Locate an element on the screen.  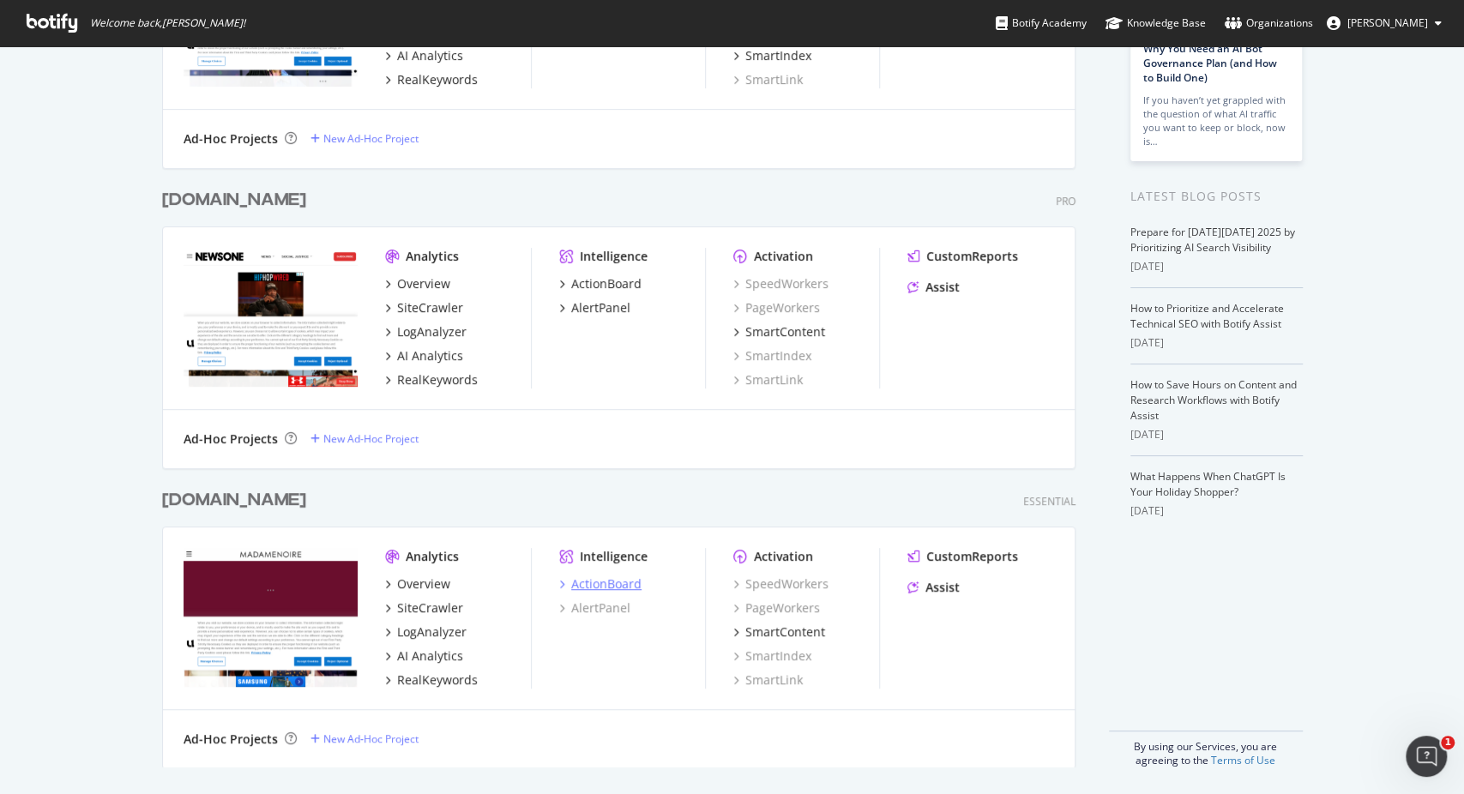
div: Knowledge Base is located at coordinates (1155, 23).